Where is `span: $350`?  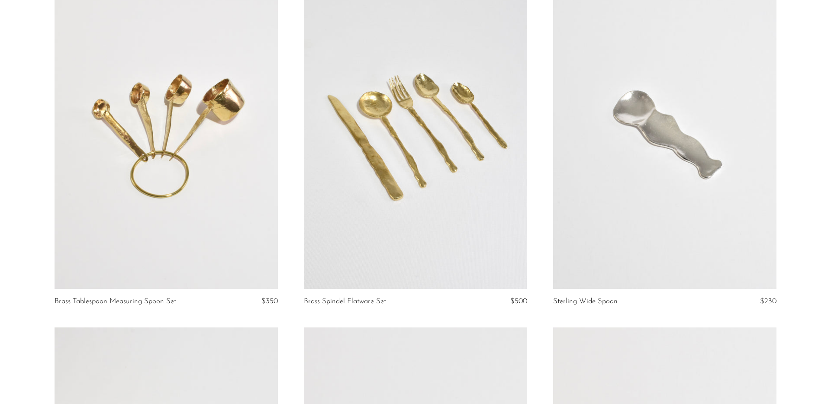
span: $350 is located at coordinates (270, 301).